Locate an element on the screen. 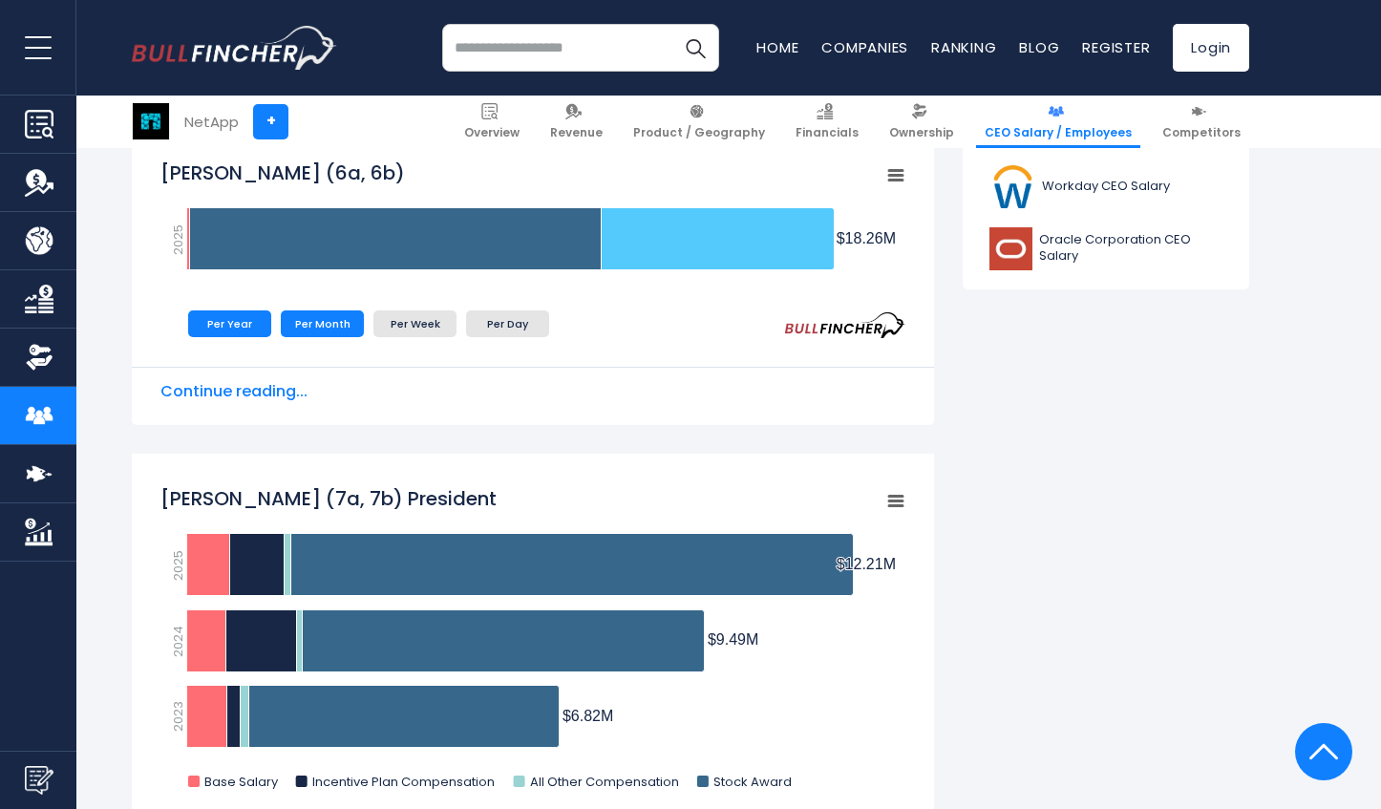  tspan: $18.26M is located at coordinates (866, 238).